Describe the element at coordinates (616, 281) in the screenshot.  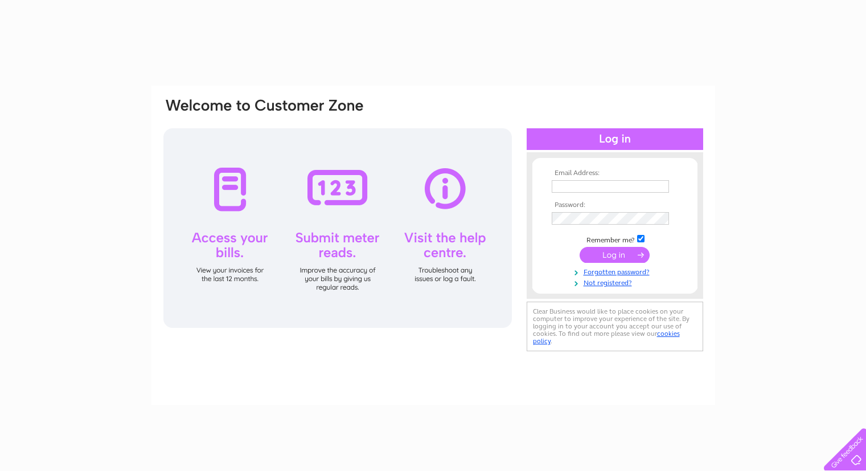
I see `a: Not registered?` at that location.